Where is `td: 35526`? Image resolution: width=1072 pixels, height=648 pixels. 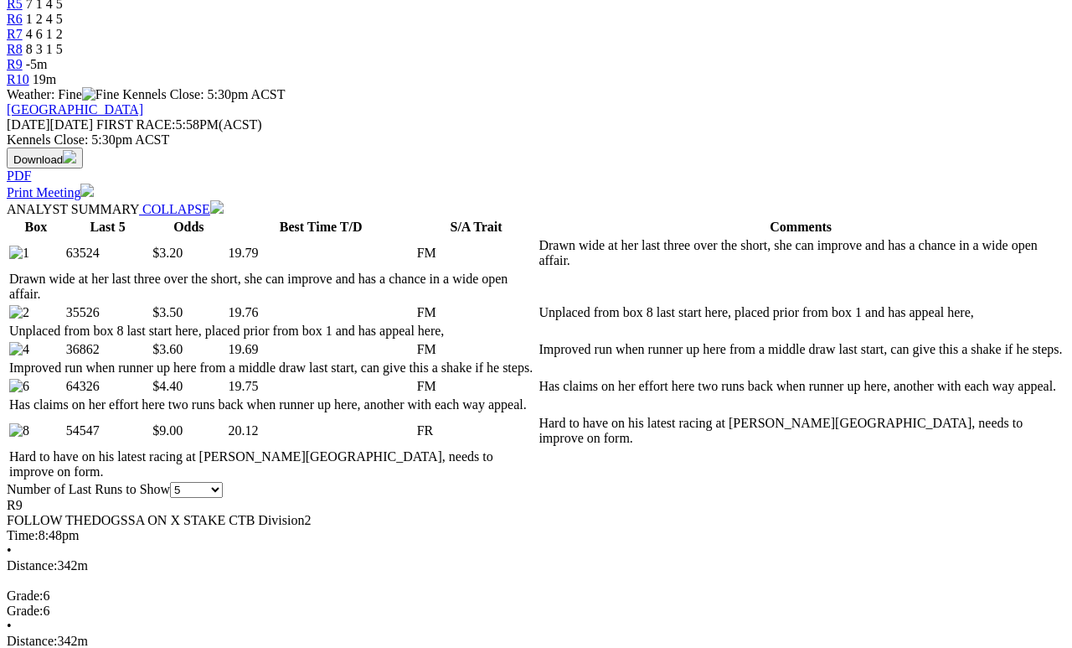 td: 35526 is located at coordinates (107, 312).